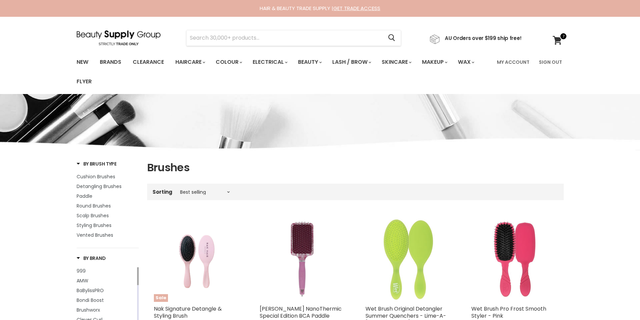 The image size is (640, 320). Describe the element at coordinates (285, 38) in the screenshot. I see `input: Search` at that location.